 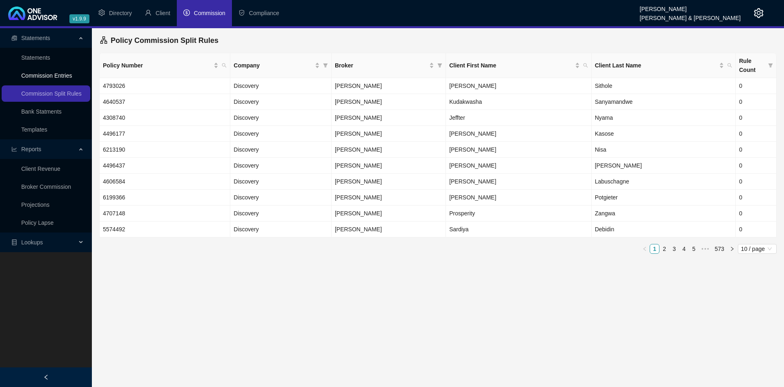 I want to click on td: 4496177, so click(x=165, y=134).